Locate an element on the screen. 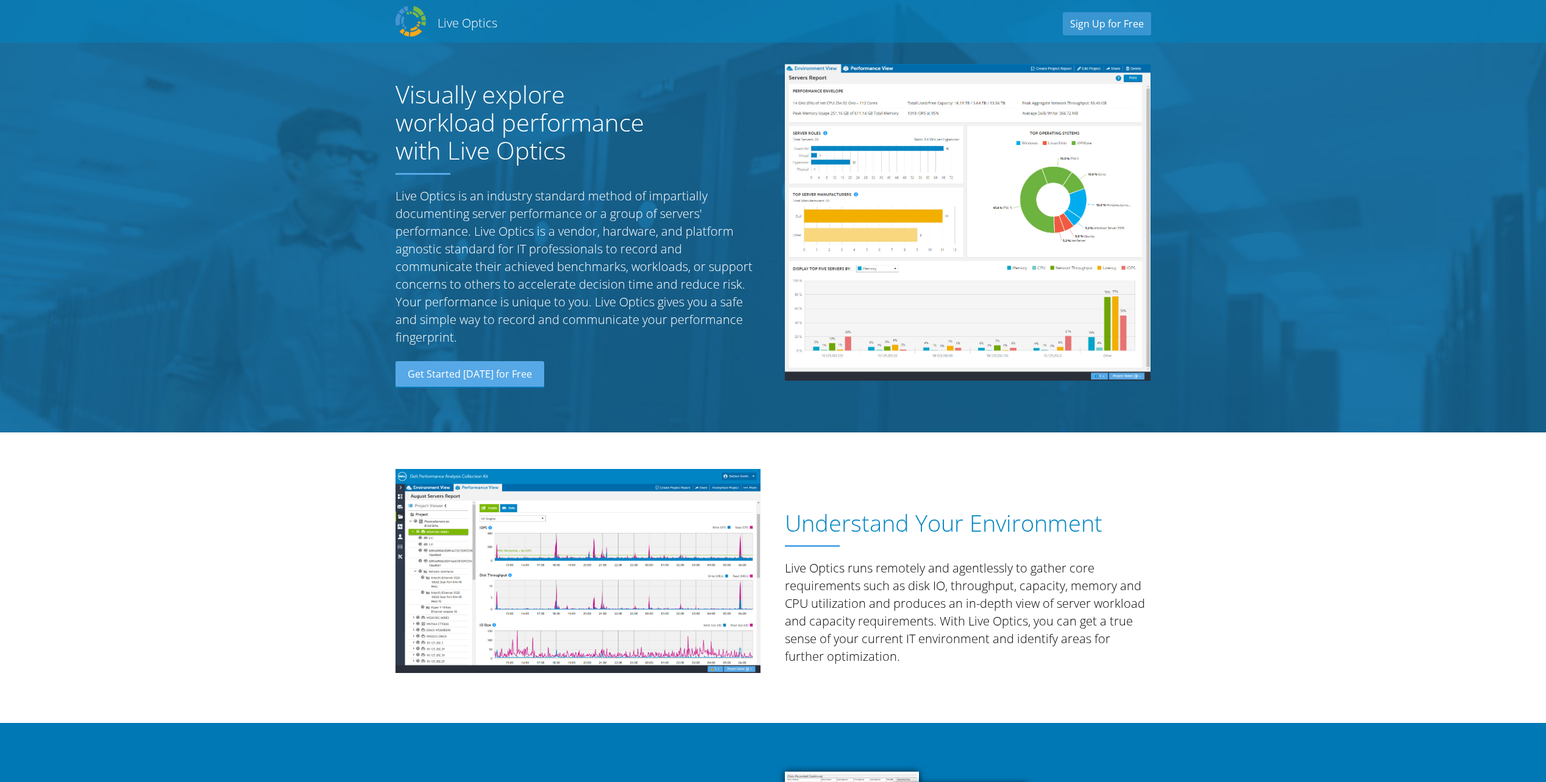  a: Sign Up for Free is located at coordinates (1106, 24).